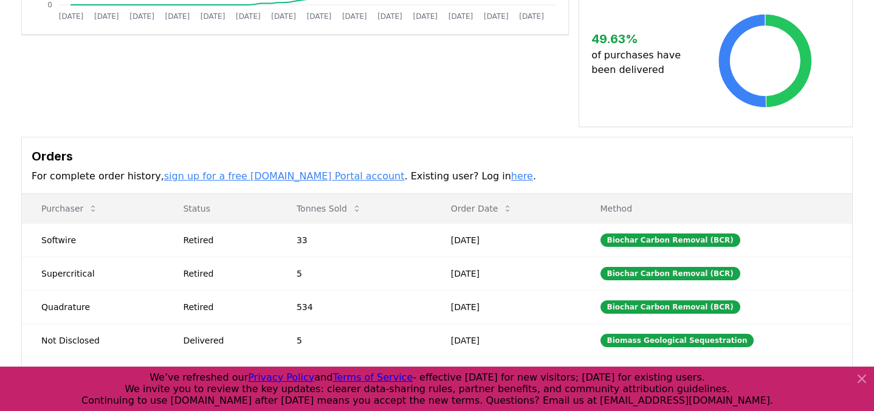 Image resolution: width=874 pixels, height=411 pixels. What do you see at coordinates (354, 373) in the screenshot?
I see `td: 40,552` at bounding box center [354, 373].